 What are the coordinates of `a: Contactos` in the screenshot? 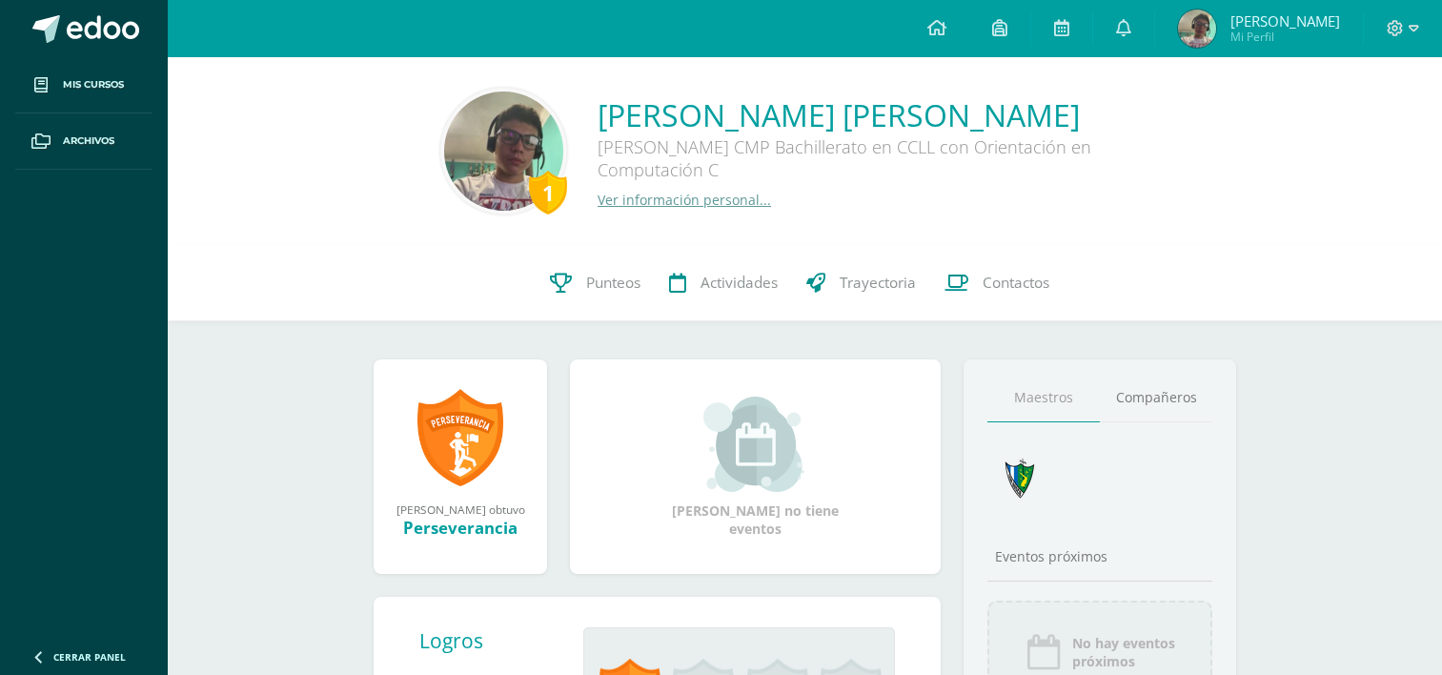 It's located at (997, 283).